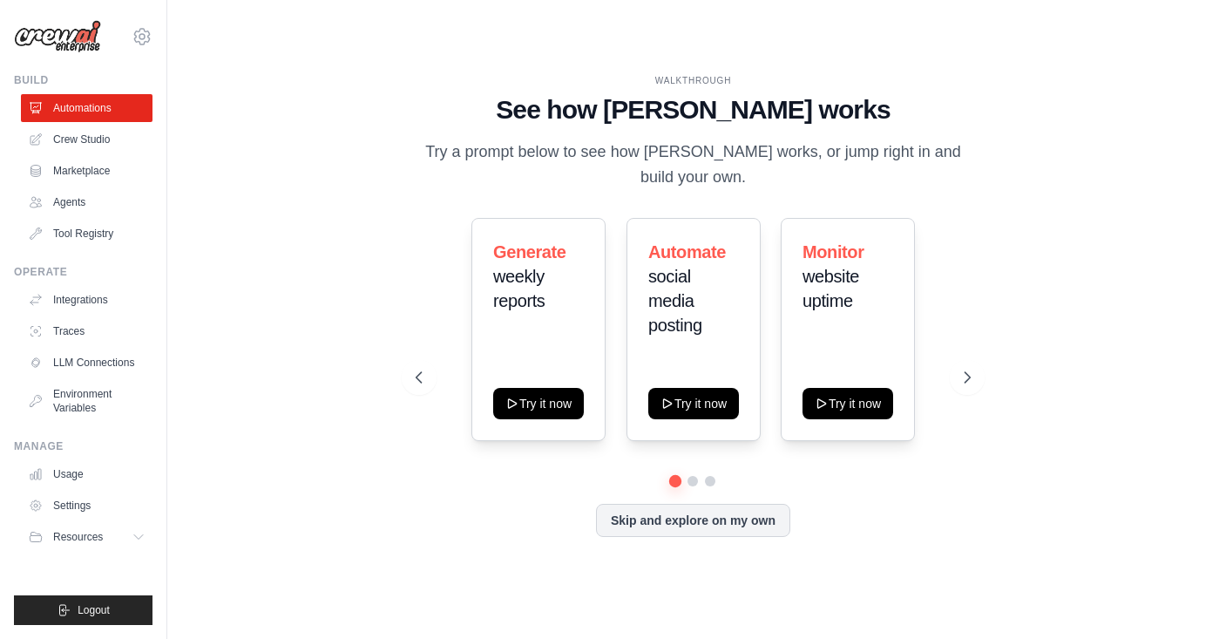 The height and width of the screenshot is (639, 1219). What do you see at coordinates (86, 331) in the screenshot?
I see `a: Traces` at bounding box center [86, 331].